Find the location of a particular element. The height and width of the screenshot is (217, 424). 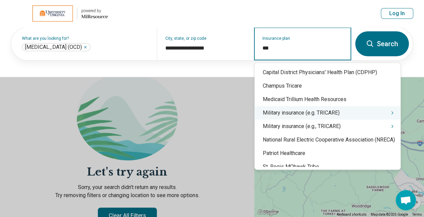

div: Champus Tricare is located at coordinates (327, 86).